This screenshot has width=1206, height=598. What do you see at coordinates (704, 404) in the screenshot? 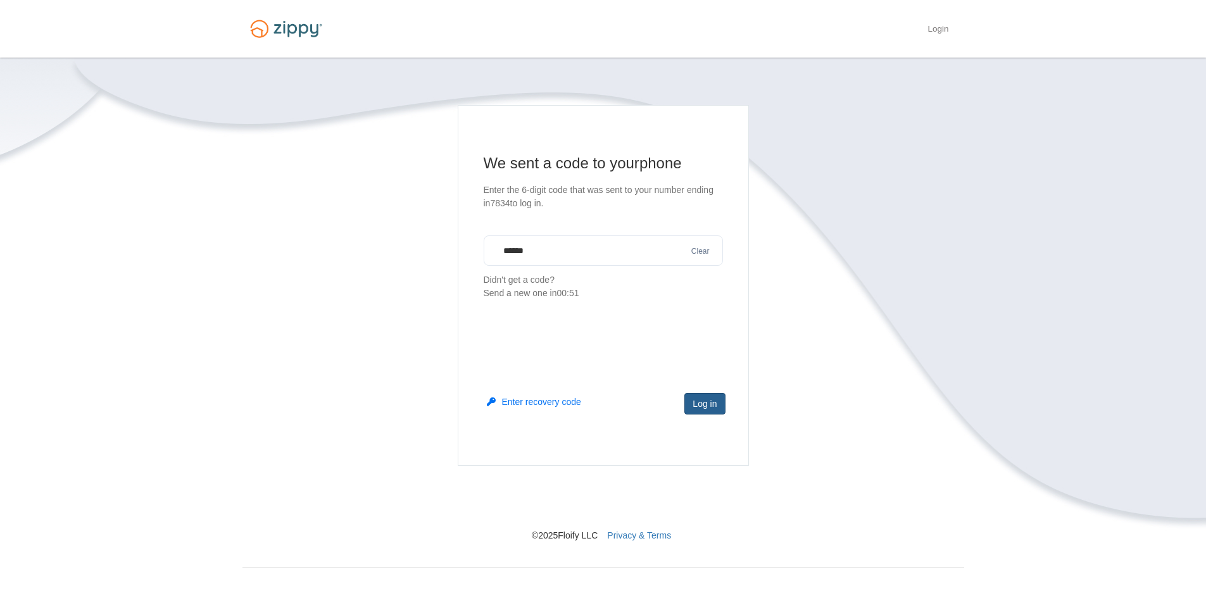
I see `button: Log in` at bounding box center [704, 404].